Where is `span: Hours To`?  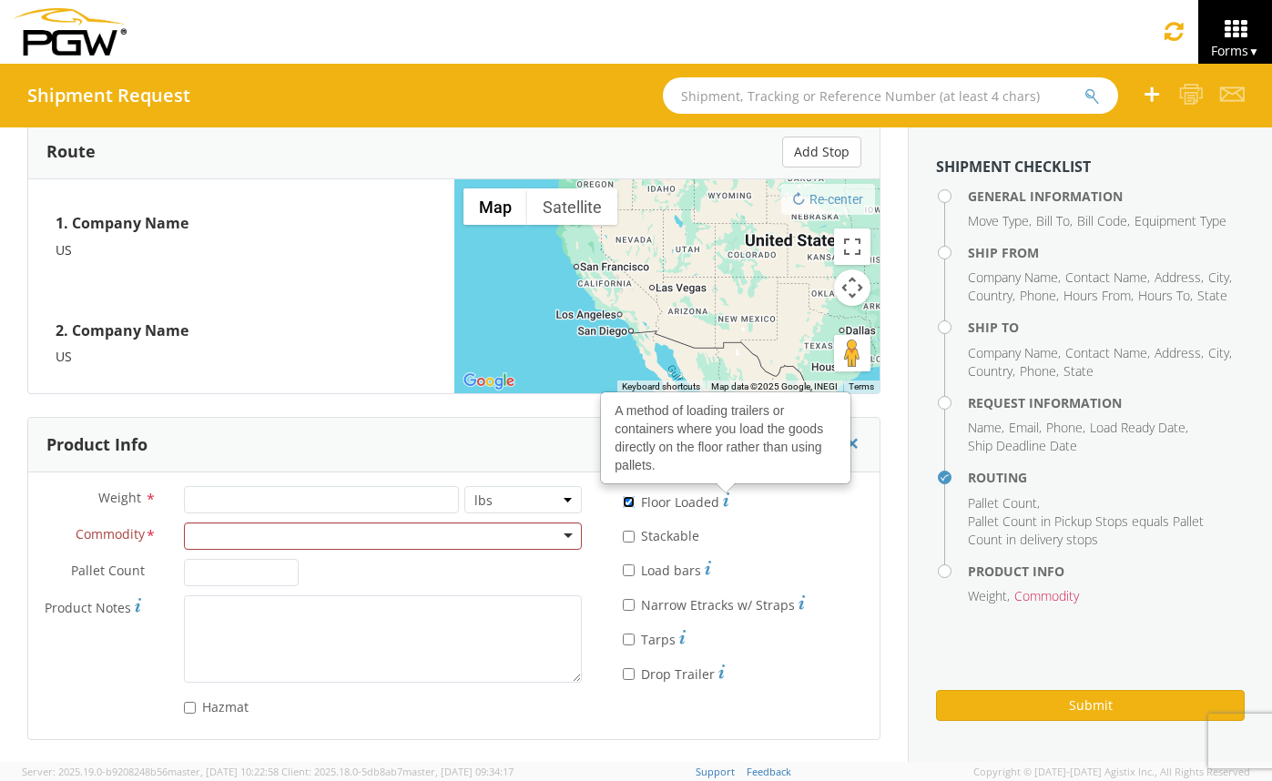 span: Hours To is located at coordinates (1163, 295).